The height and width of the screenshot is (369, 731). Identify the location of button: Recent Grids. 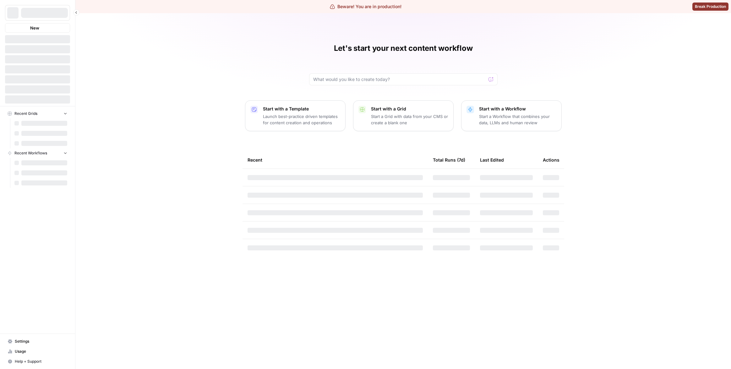
(37, 114).